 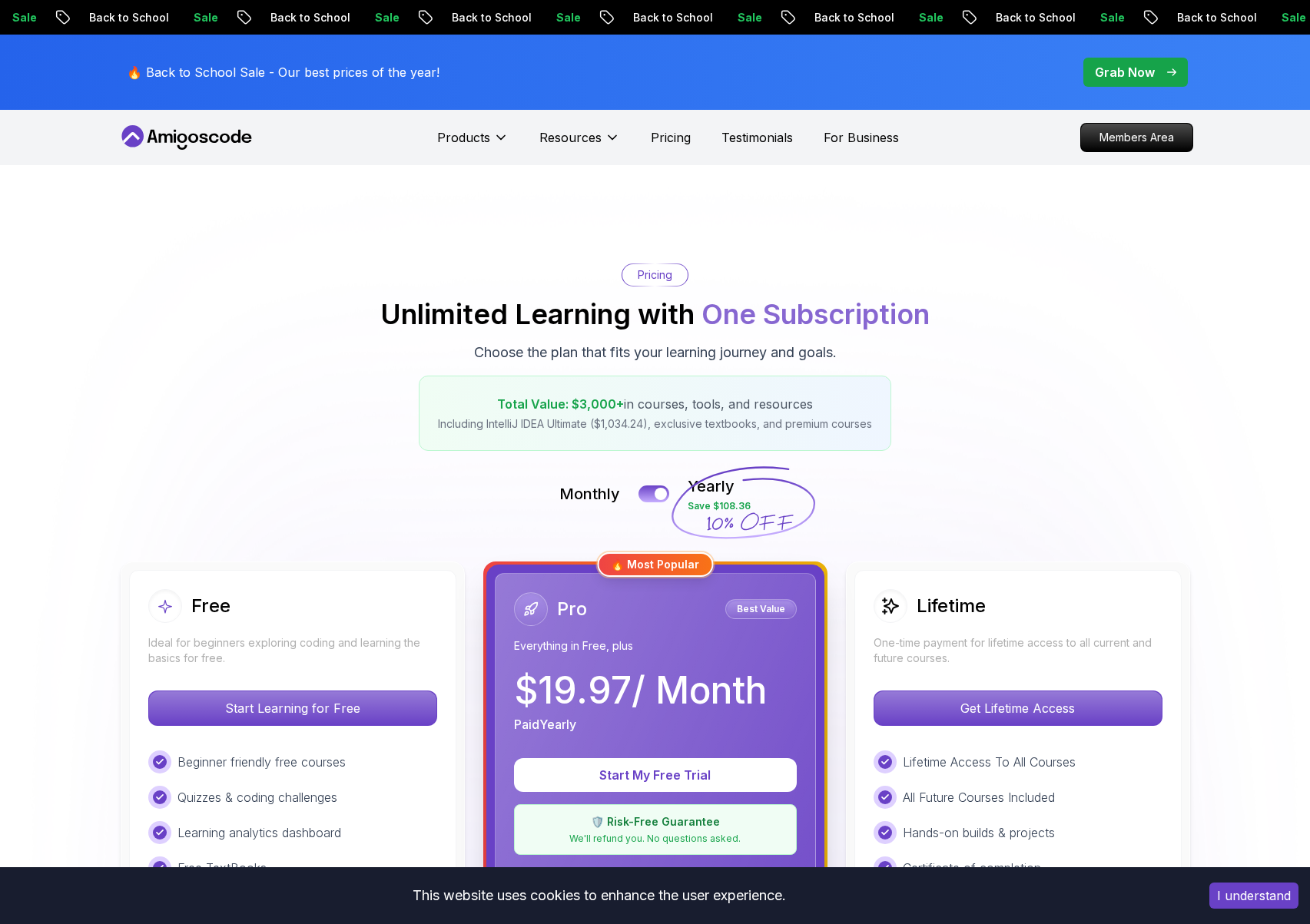 What do you see at coordinates (293, 708) in the screenshot?
I see `button: Start Learning for Free` at bounding box center [293, 708].